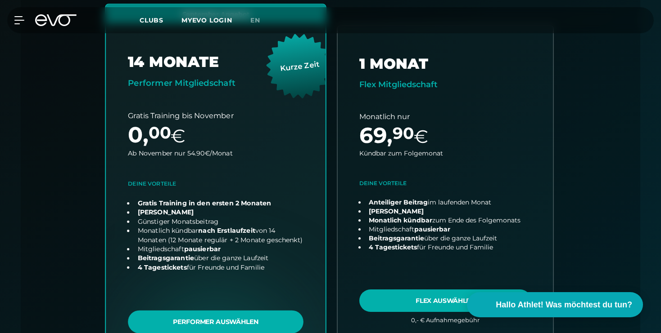 Image resolution: width=661 pixels, height=333 pixels. Describe the element at coordinates (255, 20) in the screenshot. I see `span: en` at that location.